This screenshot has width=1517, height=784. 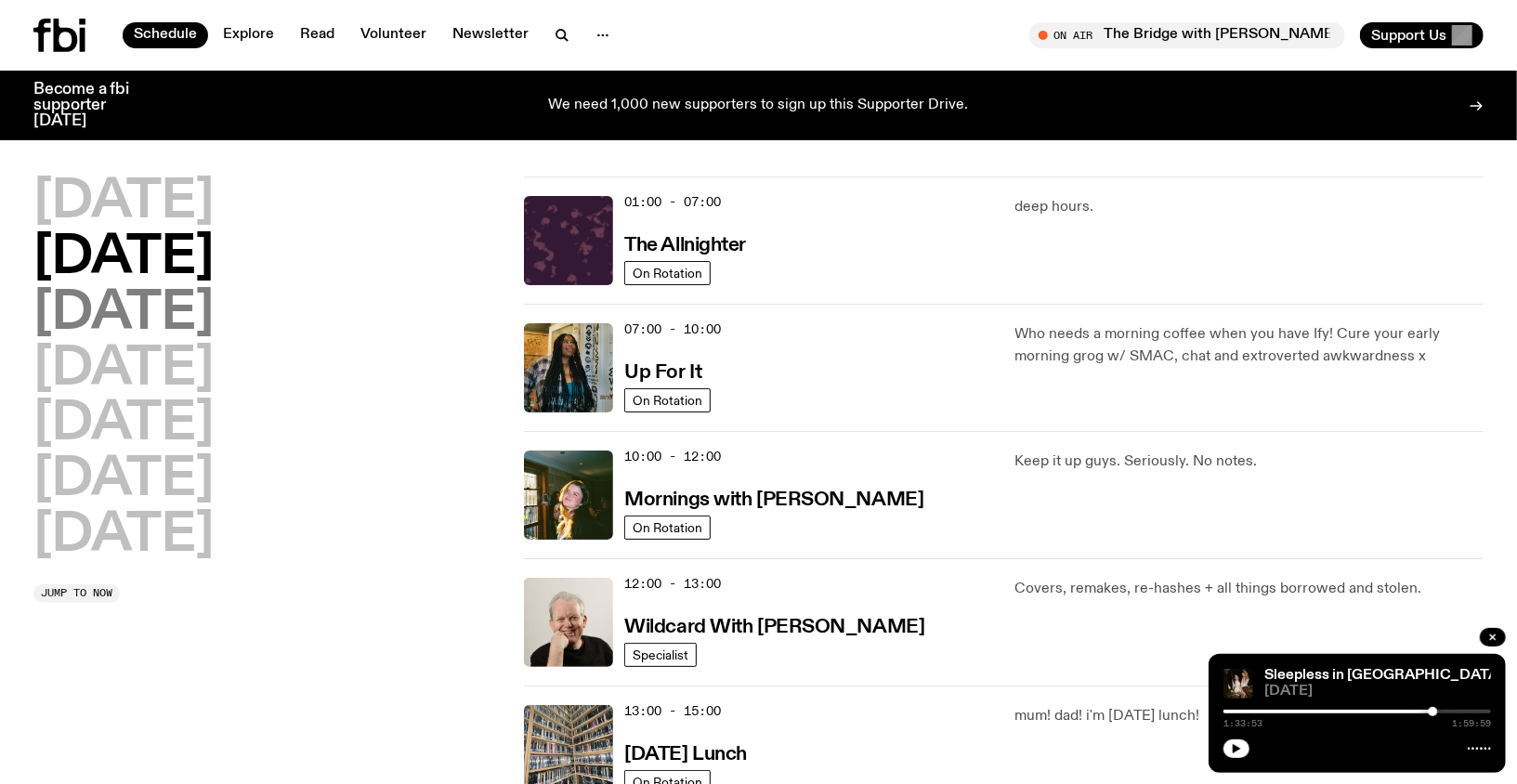 What do you see at coordinates (569, 495) in the screenshot?
I see `img: Freya smiles coyly as she poses for the image.` at bounding box center [569, 495].